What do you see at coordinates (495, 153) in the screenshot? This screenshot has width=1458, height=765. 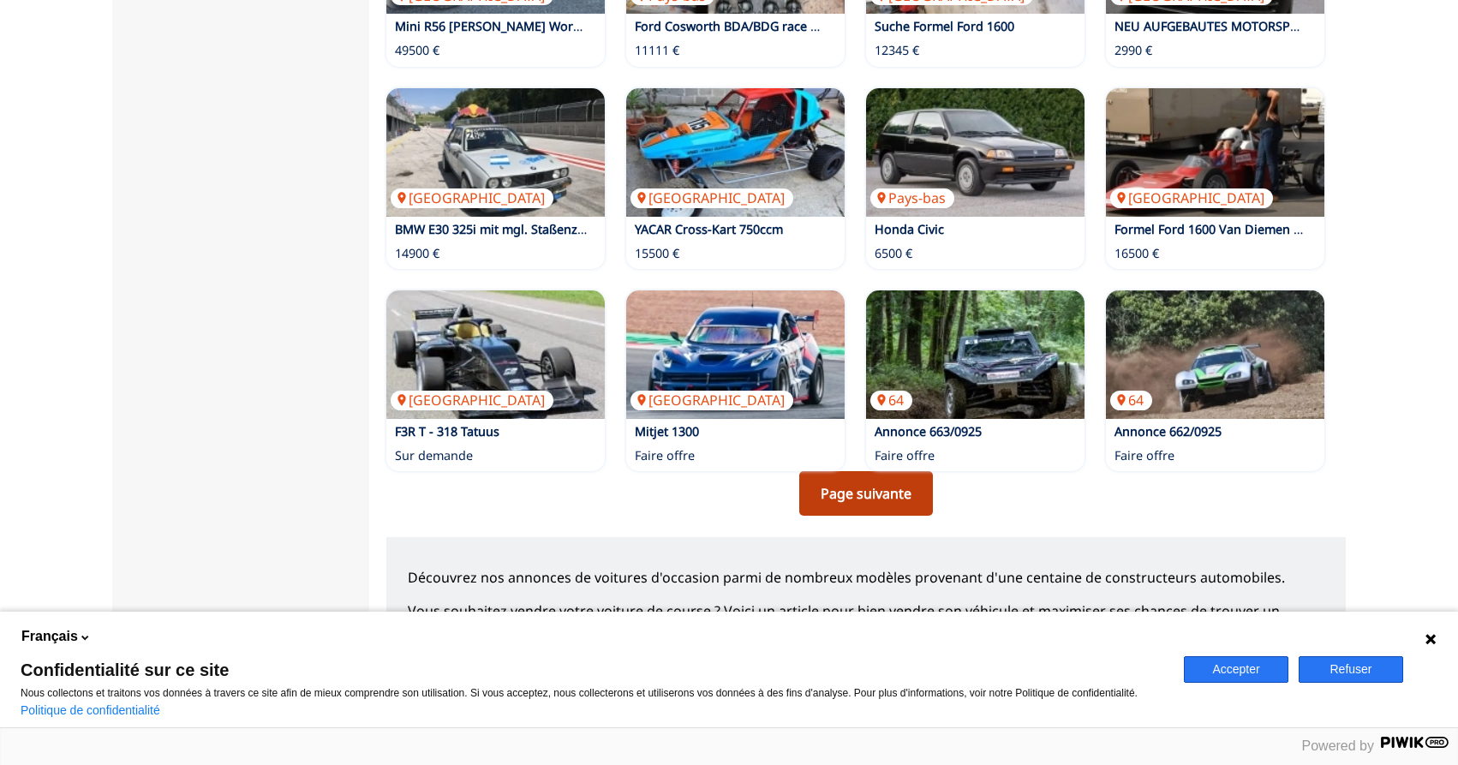 I see `img: BMW E30 325i mit mgl. Staßenzl., VFL rostfrei` at bounding box center [495, 153].